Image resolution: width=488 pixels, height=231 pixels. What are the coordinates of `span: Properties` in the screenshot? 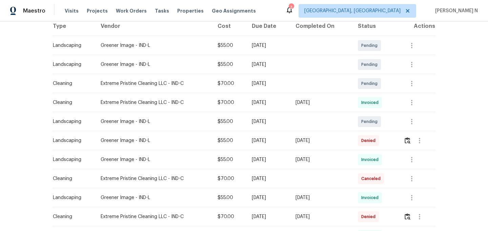 It's located at (191, 11).